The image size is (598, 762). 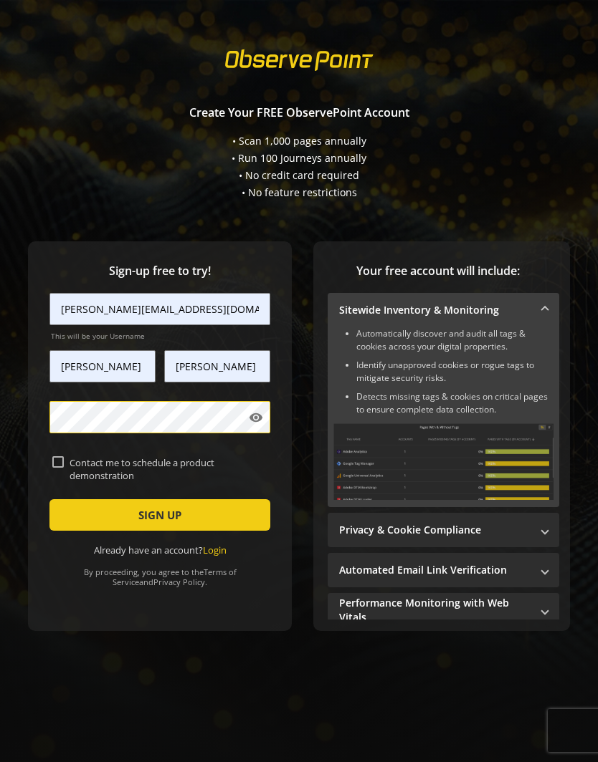 I want to click on span: This will be your Username, so click(x=161, y=336).